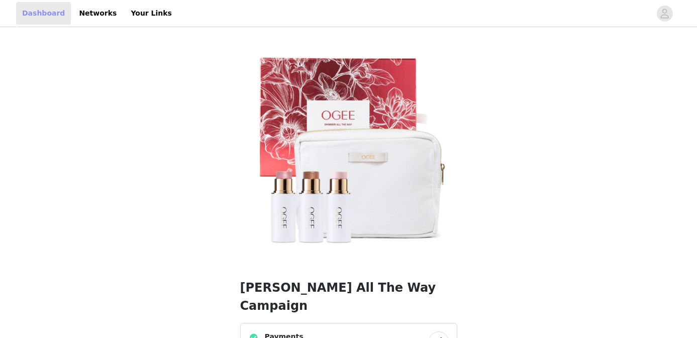 This screenshot has height=338, width=697. What do you see at coordinates (664, 14) in the screenshot?
I see `div: avatar` at bounding box center [664, 14].